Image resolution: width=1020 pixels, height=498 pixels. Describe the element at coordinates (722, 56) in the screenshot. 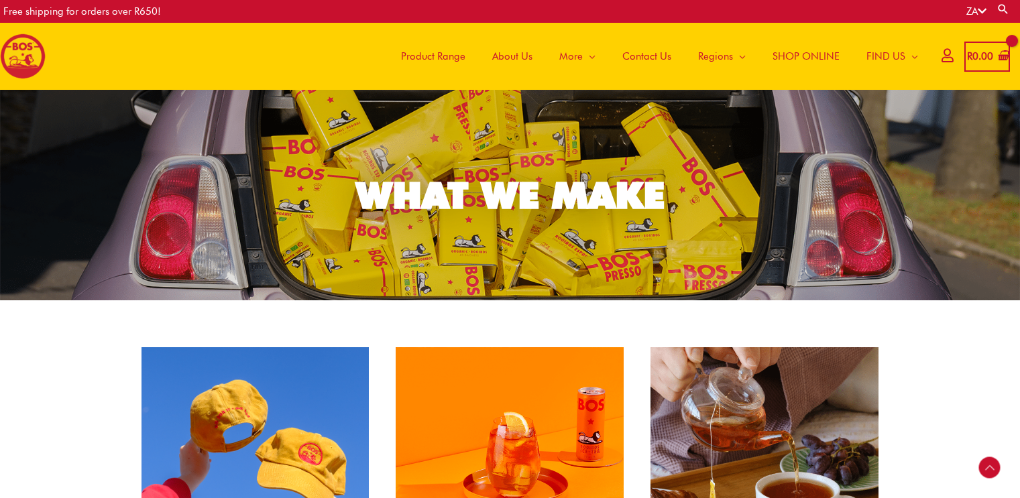

I see `a: Regions` at that location.